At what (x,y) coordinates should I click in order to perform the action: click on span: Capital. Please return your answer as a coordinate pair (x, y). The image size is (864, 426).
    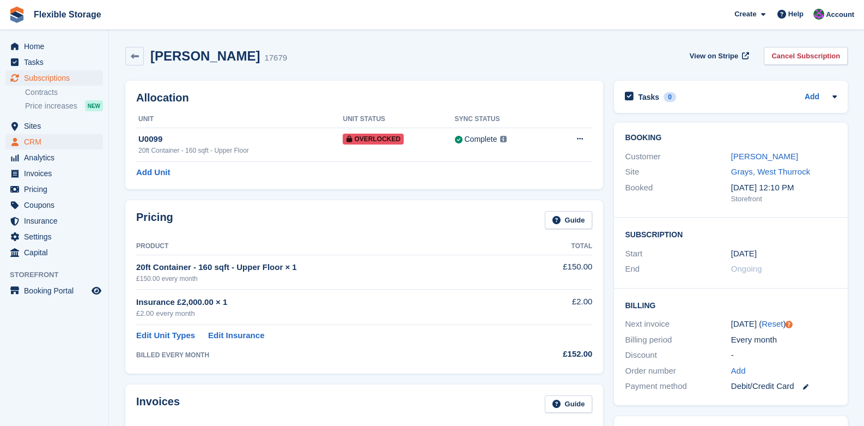
    Looking at the image, I should click on (57, 252).